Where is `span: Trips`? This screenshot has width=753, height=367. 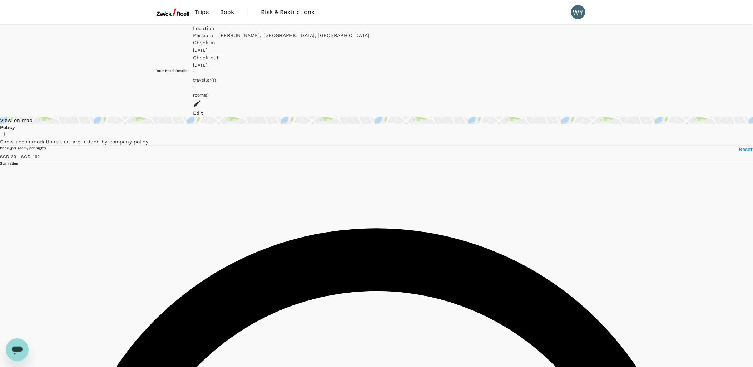
span: Trips is located at coordinates (202, 12).